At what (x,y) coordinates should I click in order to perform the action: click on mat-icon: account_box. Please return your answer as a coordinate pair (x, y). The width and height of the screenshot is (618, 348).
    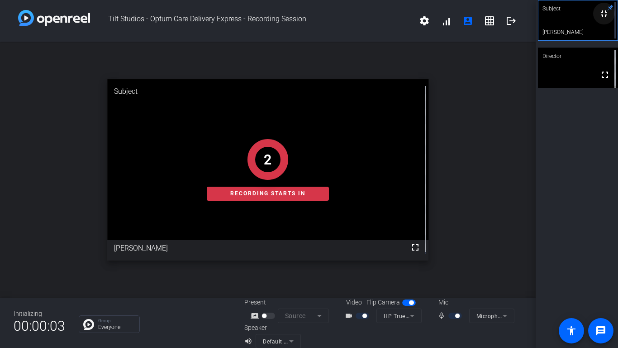
    Looking at the image, I should click on (468, 21).